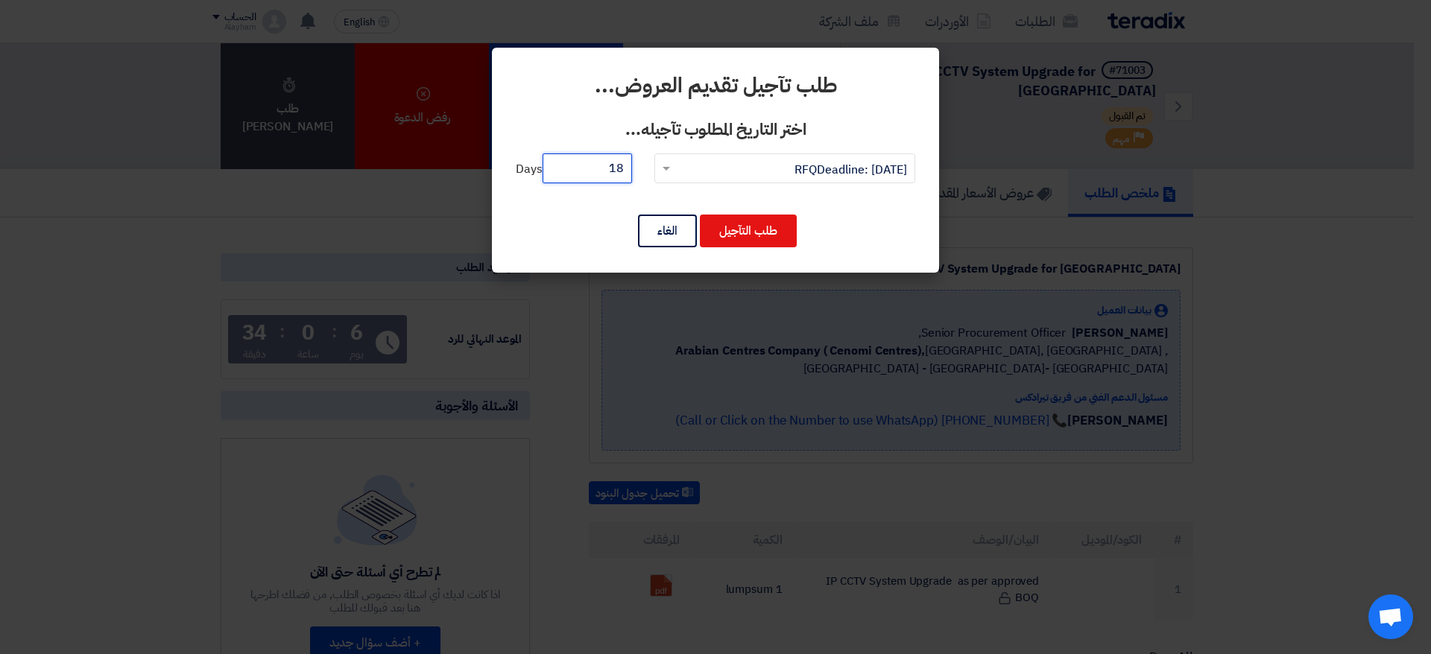  What do you see at coordinates (1390, 617) in the screenshot?
I see `a: Open chat` at bounding box center [1390, 617].